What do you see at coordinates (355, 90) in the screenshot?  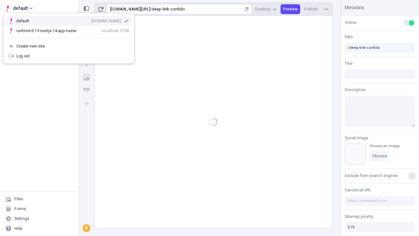 I see `span: Description` at bounding box center [355, 90].